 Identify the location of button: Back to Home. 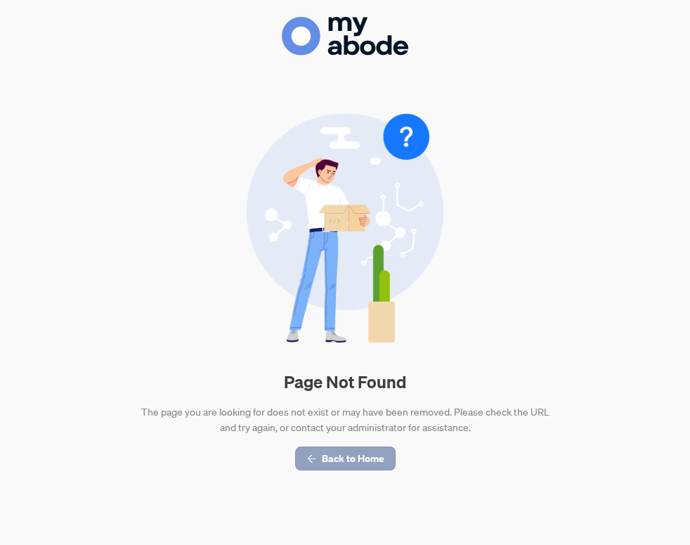
(345, 458).